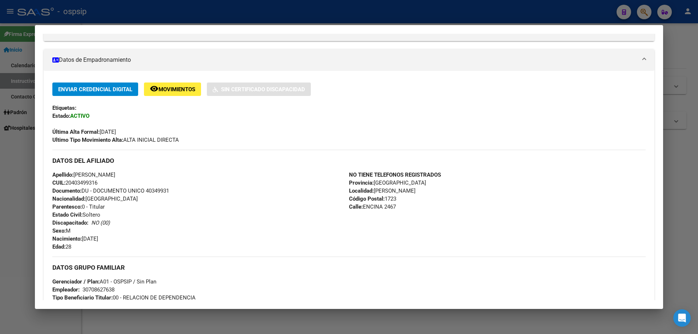  Describe the element at coordinates (100, 223) in the screenshot. I see `i: NO (00)` at that location.